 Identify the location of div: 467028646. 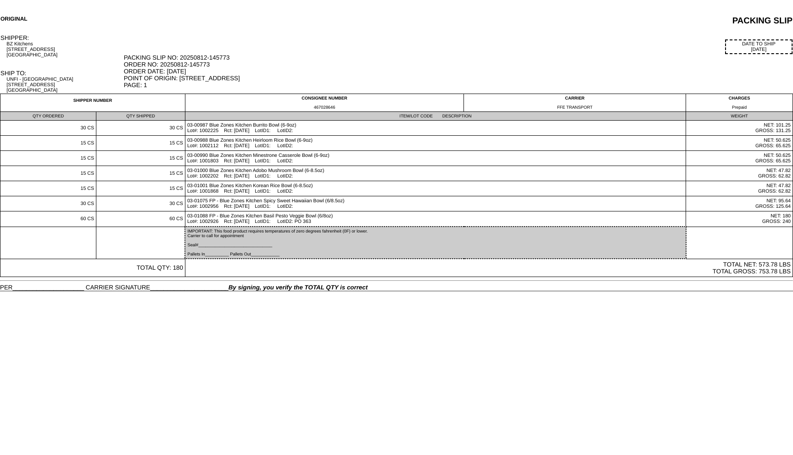
(324, 107).